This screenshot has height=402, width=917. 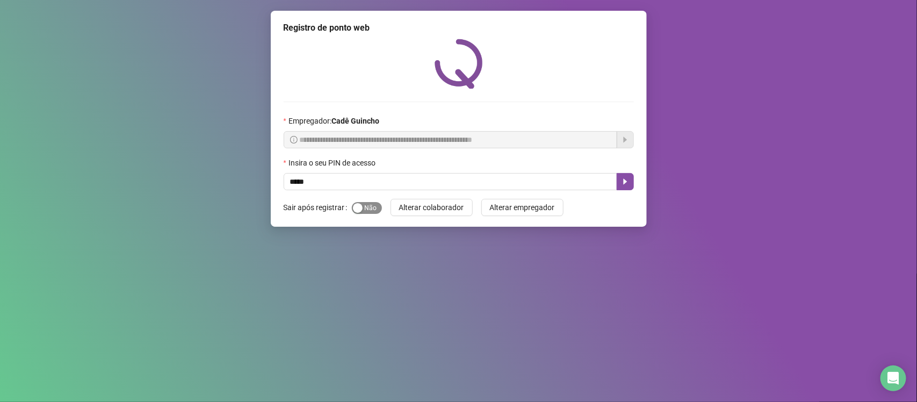 I want to click on div: Open Intercom Messenger, so click(x=893, y=378).